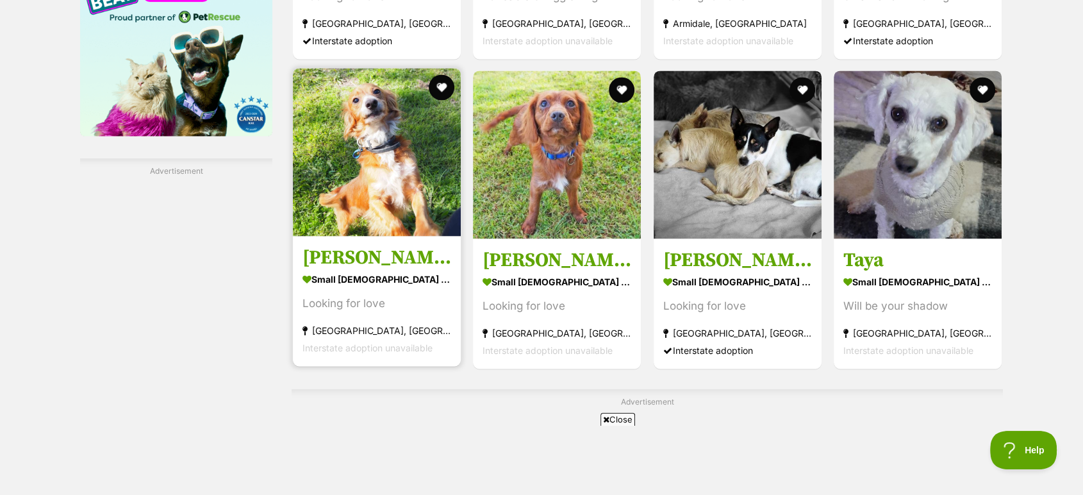 The width and height of the screenshot is (1083, 495). What do you see at coordinates (917, 154) in the screenshot?
I see `img: Taya - Bichon Frise Dog` at bounding box center [917, 154].